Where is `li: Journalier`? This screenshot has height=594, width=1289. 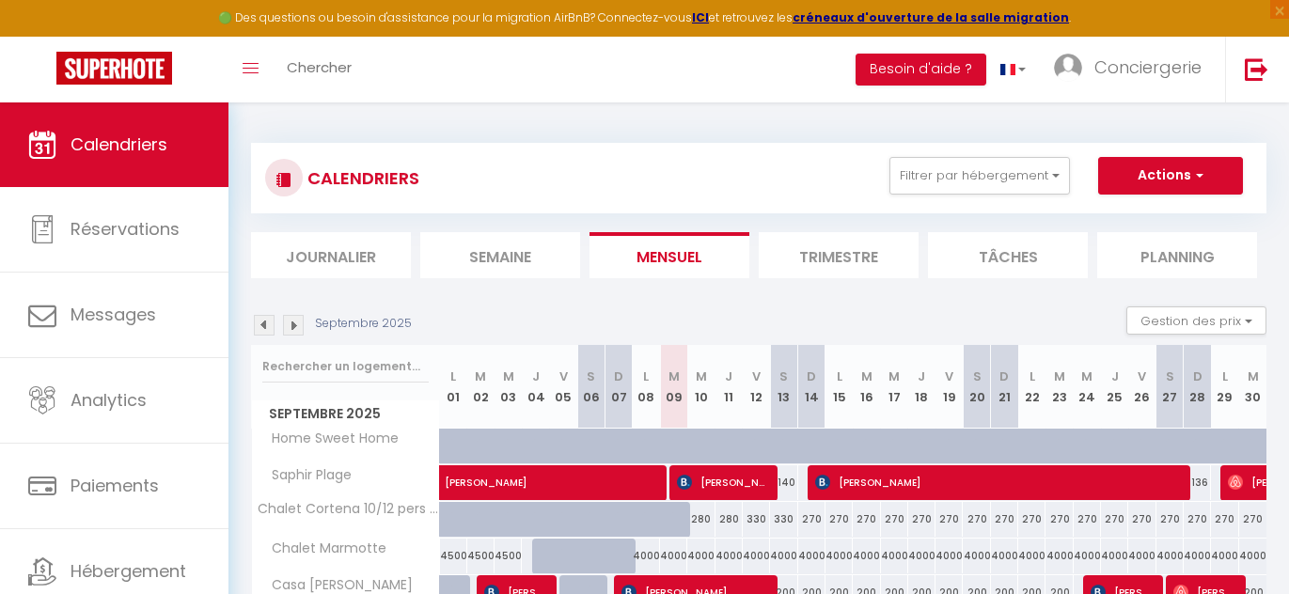
li: Journalier is located at coordinates (331, 255).